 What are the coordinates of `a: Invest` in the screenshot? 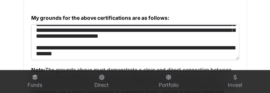 It's located at (235, 82).